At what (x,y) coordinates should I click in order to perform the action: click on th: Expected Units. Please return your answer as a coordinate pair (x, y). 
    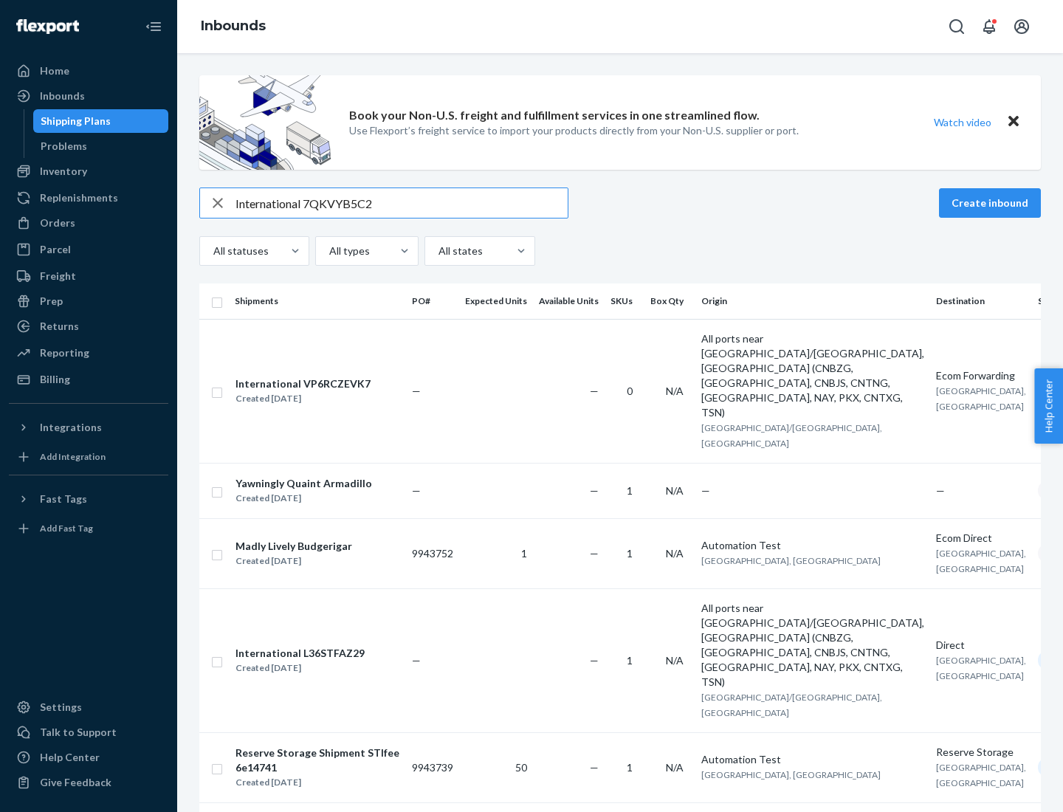
    Looking at the image, I should click on (496, 301).